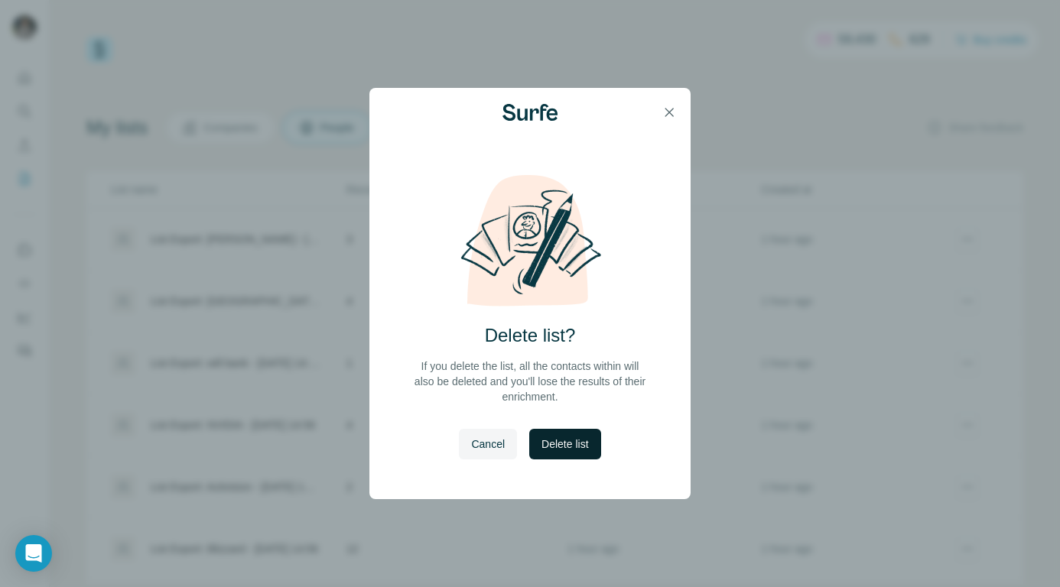 The width and height of the screenshot is (1060, 587). I want to click on div: Open Intercom Messenger, so click(34, 554).